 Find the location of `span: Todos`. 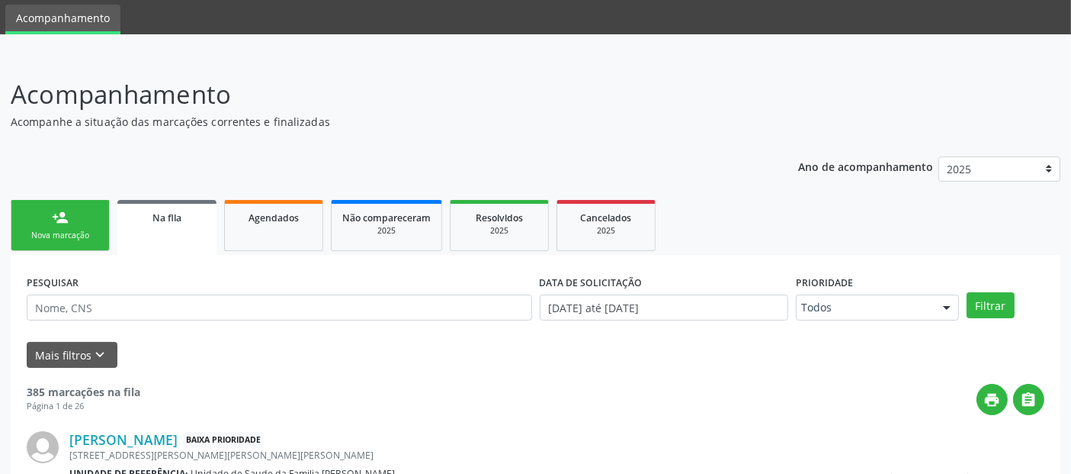

span: Todos is located at coordinates (865, 307).